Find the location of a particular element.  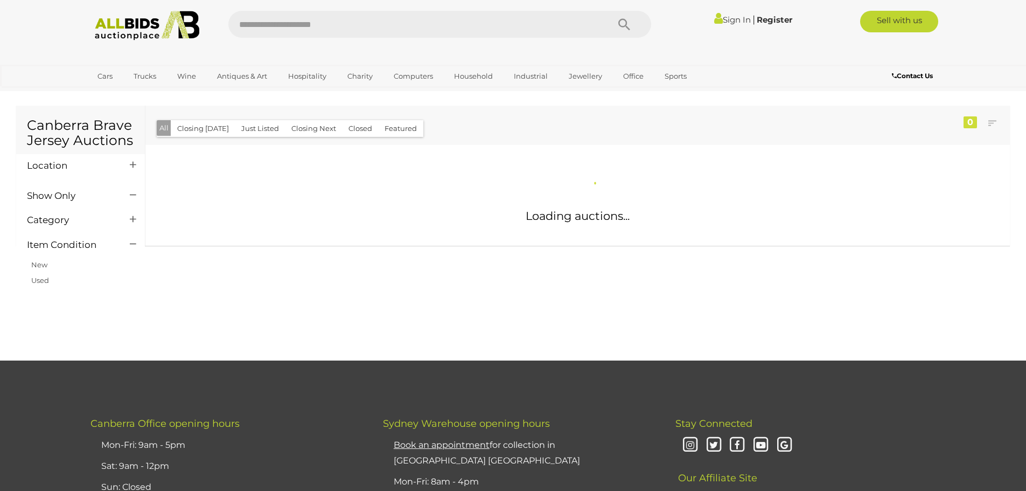

span: Sydney Warehouse opening hours is located at coordinates (466, 423).